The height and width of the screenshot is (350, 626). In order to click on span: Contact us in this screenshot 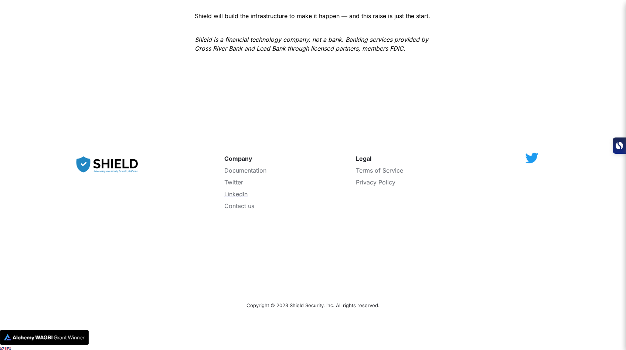, I will do `click(239, 206)`.